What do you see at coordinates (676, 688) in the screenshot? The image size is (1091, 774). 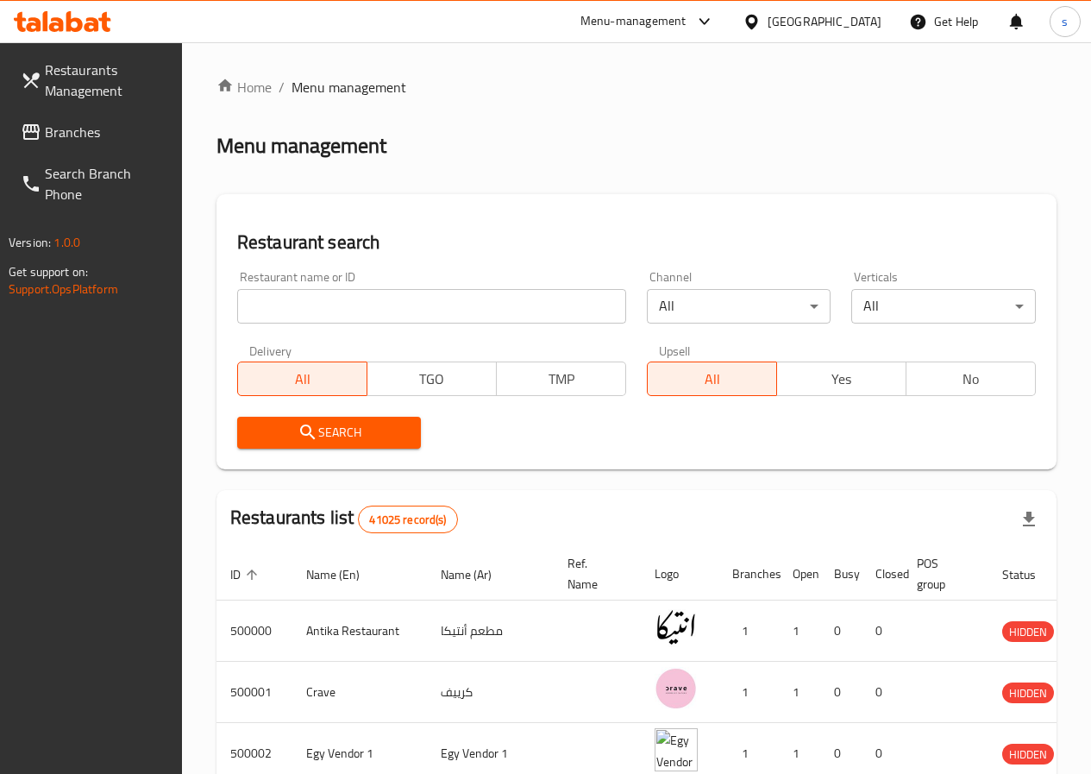 I see `img: Crave` at bounding box center [676, 688].